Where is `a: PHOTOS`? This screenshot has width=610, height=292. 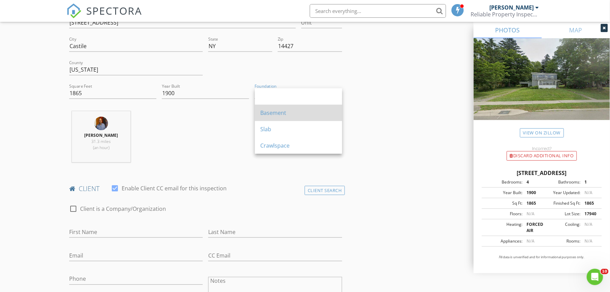
a: PHOTOS is located at coordinates (507, 30).